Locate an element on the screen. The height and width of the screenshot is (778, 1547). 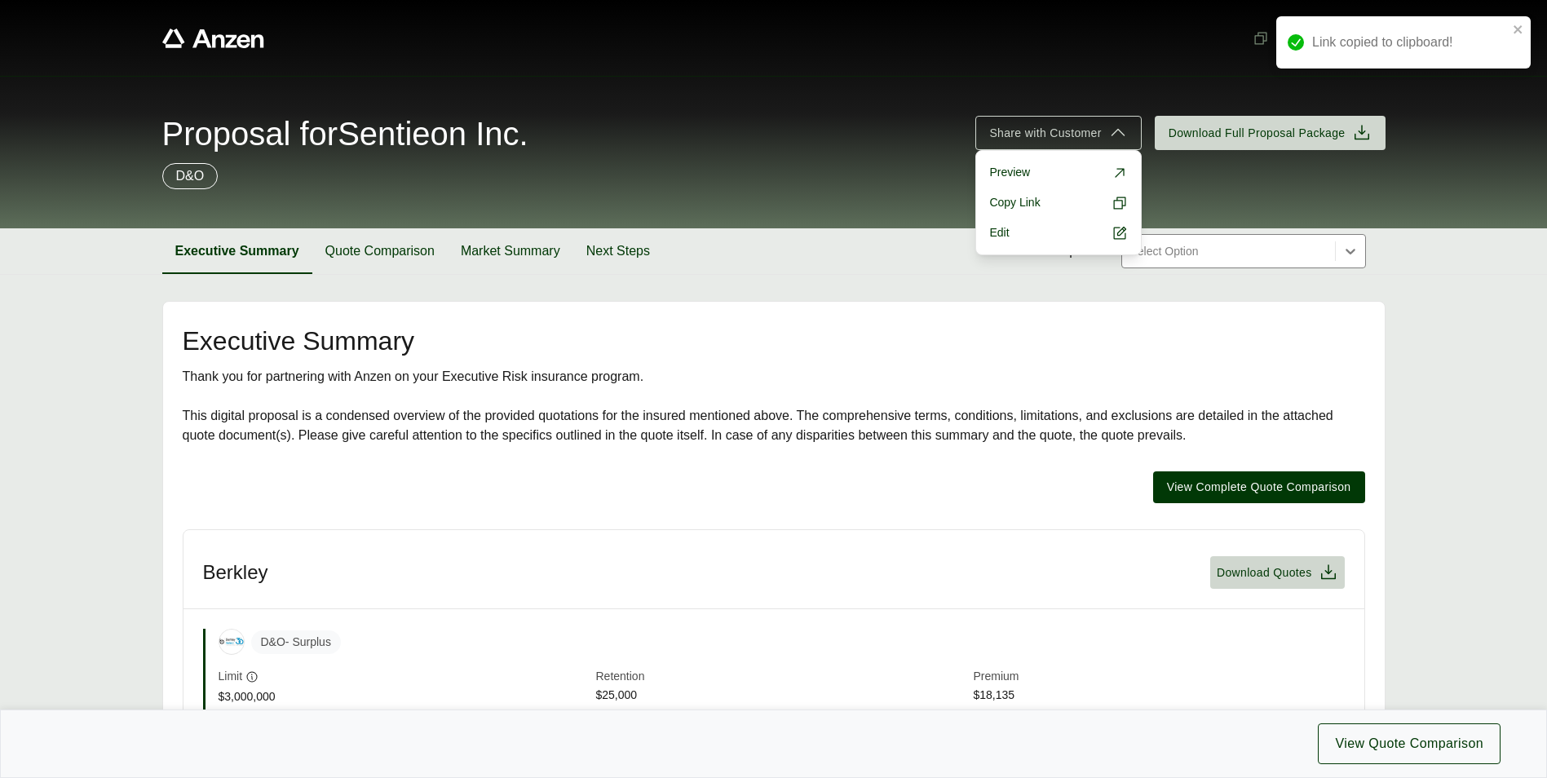
span: Edit is located at coordinates (999, 232).